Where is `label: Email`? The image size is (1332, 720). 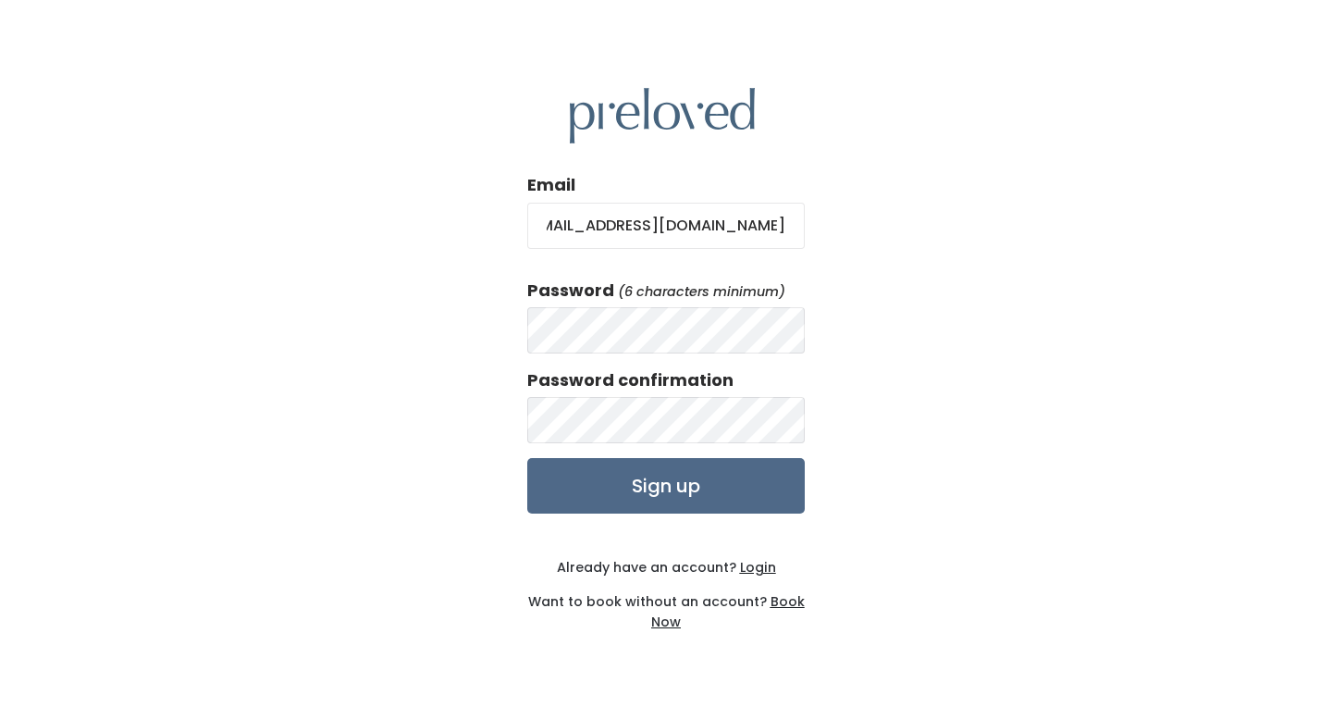
label: Email is located at coordinates (551, 185).